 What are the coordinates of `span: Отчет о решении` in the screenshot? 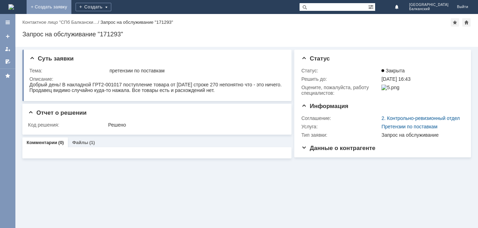 It's located at (57, 113).